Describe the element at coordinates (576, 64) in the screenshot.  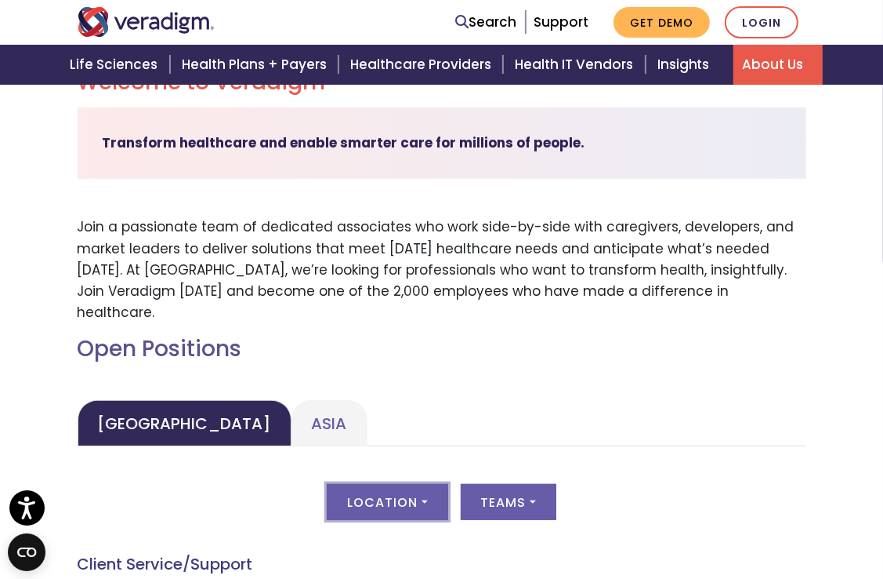
I see `a: Health IT Vendors` at that location.